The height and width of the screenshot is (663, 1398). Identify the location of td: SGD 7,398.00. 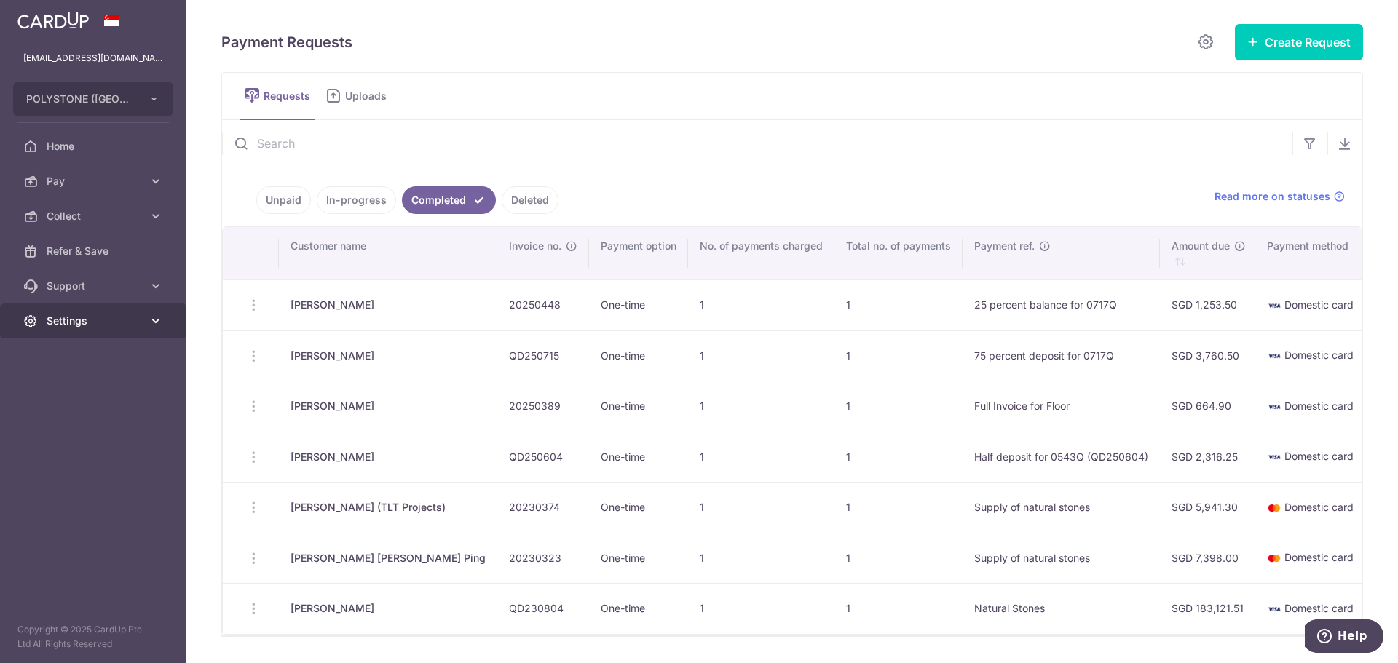
(1207, 558).